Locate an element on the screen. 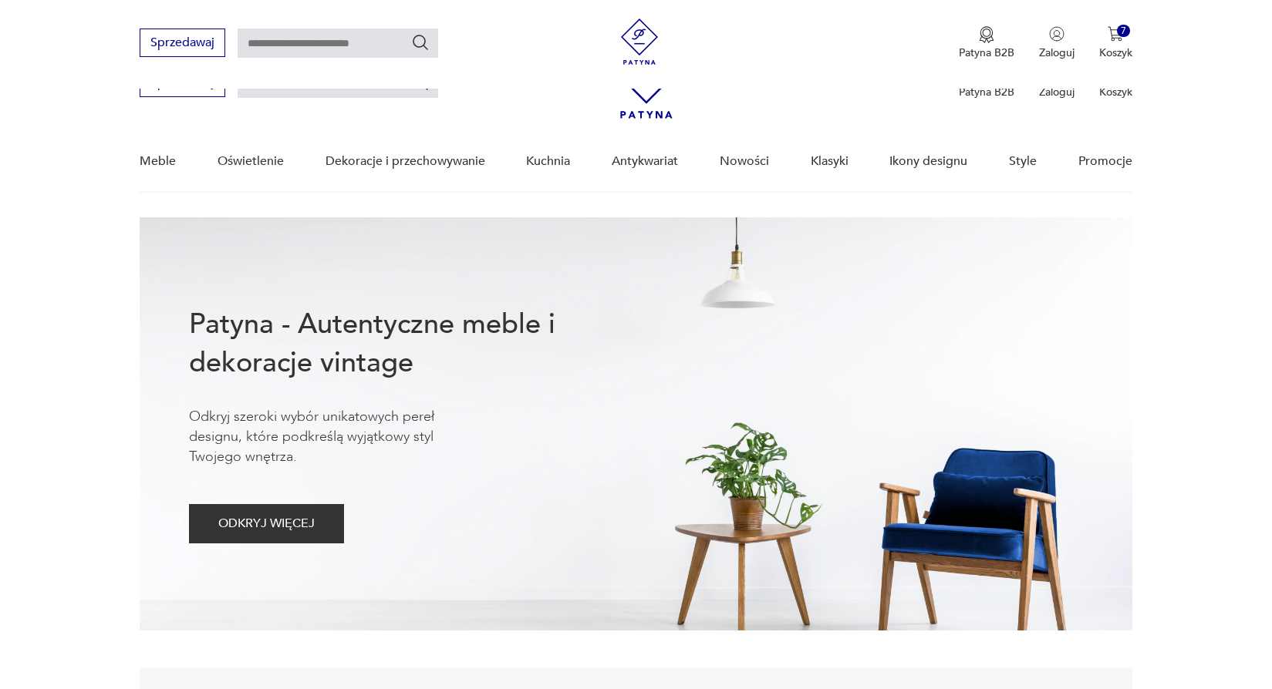 The image size is (1272, 689). button: Patyna B2B is located at coordinates (986, 43).